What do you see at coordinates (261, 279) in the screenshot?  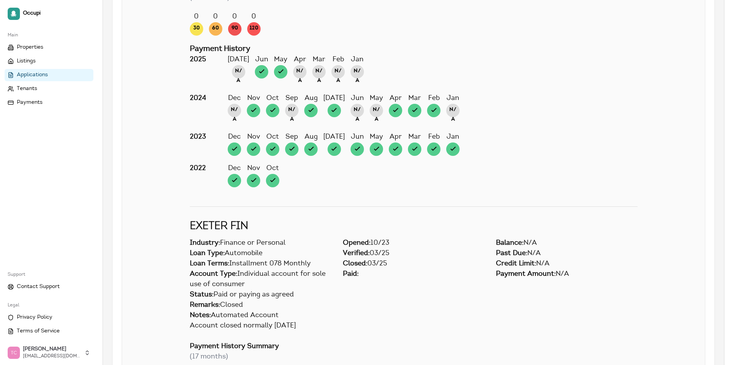 I see `div: Individual account for sole use of consumer` at bounding box center [261, 279].